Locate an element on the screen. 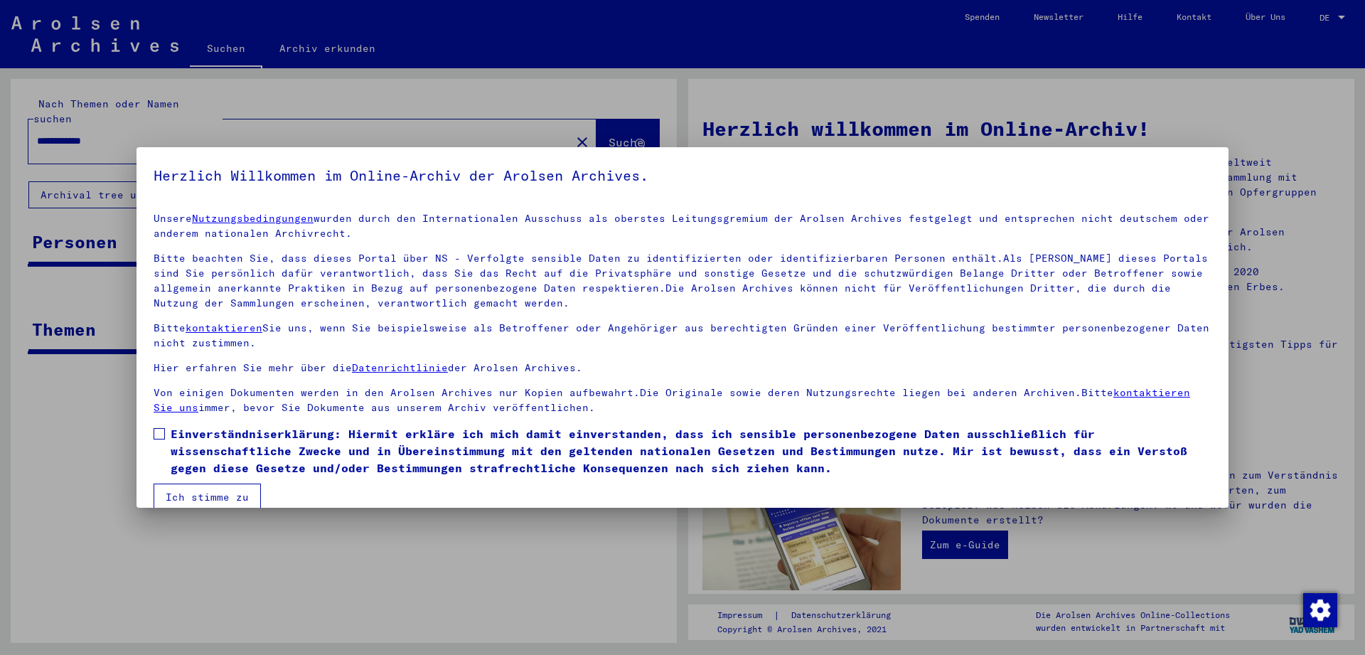 The height and width of the screenshot is (655, 1365). p: Hier erfahren Sie mehr über die der Arolsen Archives. is located at coordinates (682, 367).